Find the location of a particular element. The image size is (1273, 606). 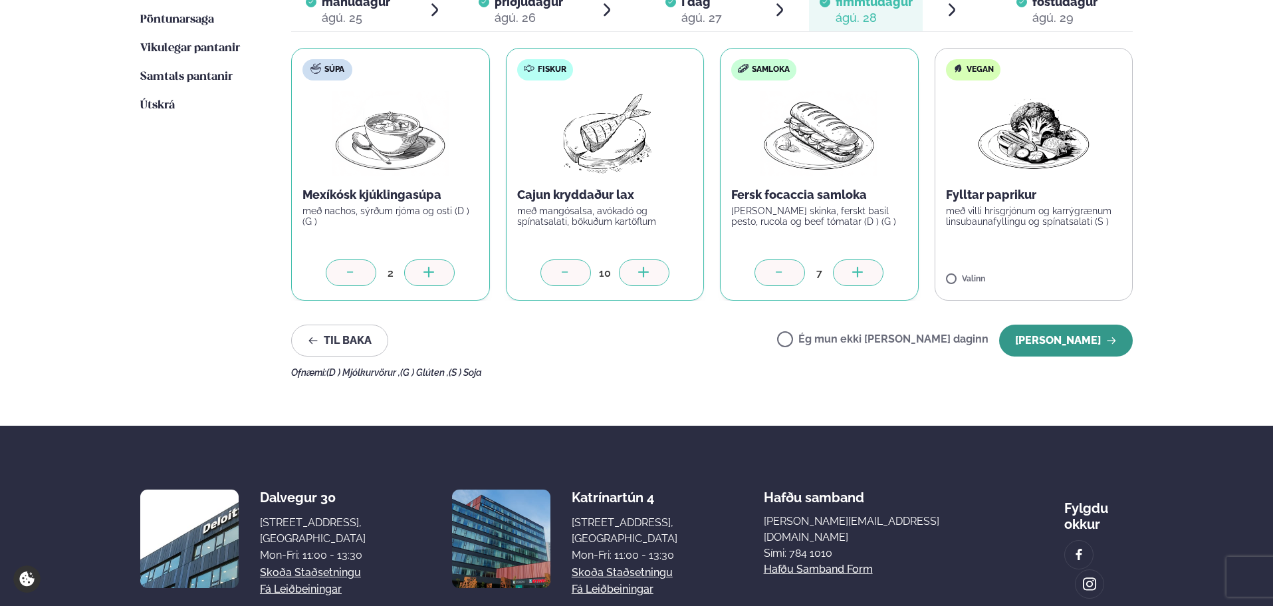

span: (D ) Mjólkurvörur , is located at coordinates (363, 372).